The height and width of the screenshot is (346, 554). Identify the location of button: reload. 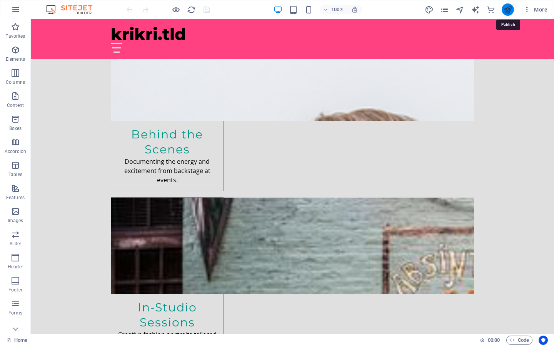
(191, 10).